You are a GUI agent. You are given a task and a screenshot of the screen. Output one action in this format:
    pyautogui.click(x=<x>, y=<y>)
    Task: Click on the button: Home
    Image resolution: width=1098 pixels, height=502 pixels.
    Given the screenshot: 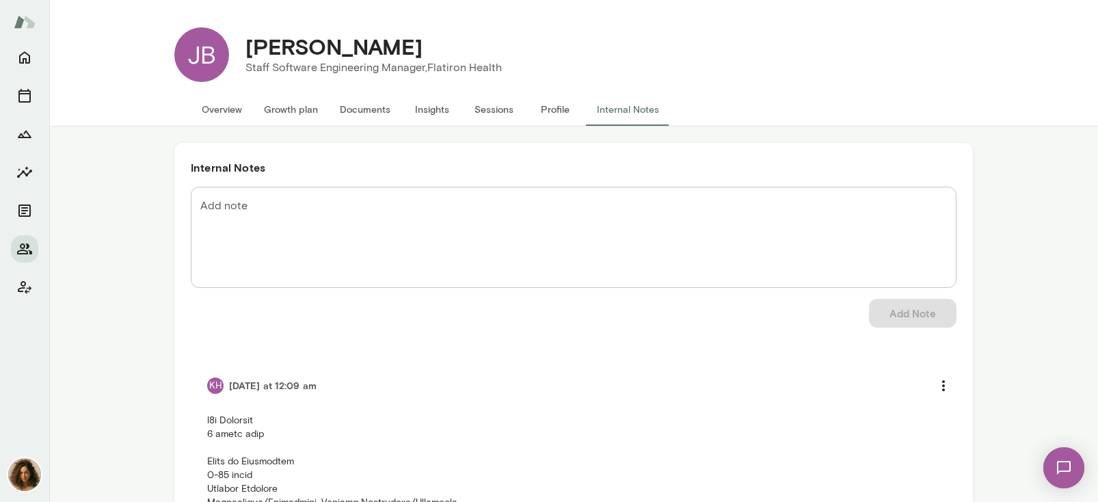 What is the action you would take?
    pyautogui.click(x=25, y=57)
    